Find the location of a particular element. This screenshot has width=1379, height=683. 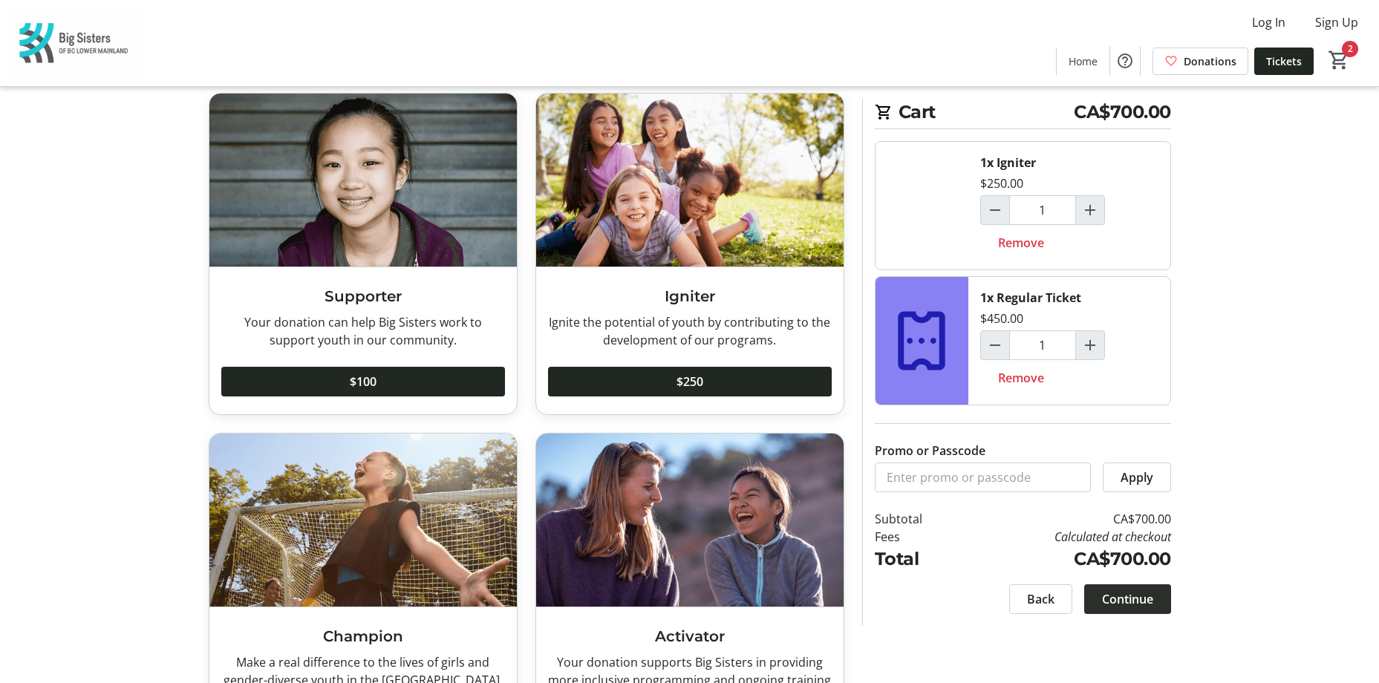

button: Log In is located at coordinates (1269, 22).